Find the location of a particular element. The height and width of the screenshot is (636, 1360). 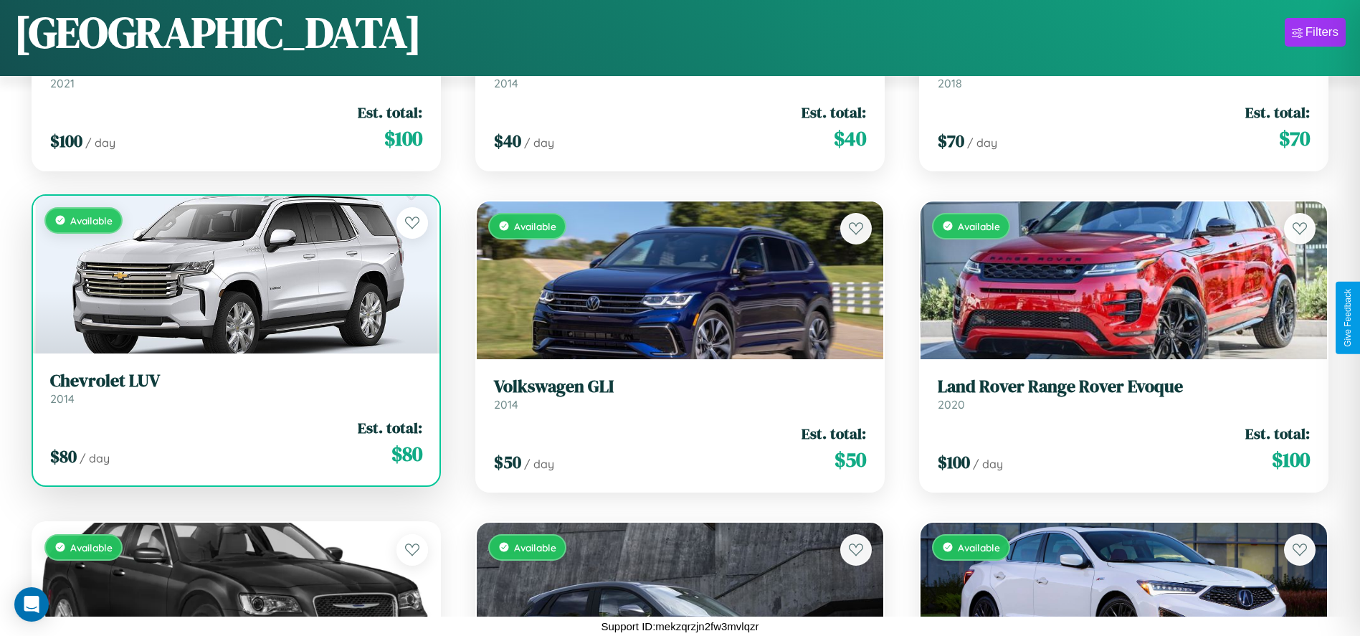

button: Filters is located at coordinates (1315, 32).